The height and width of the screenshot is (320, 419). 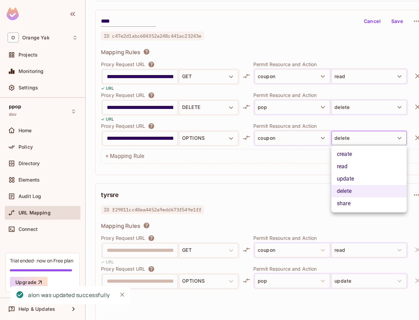 What do you see at coordinates (69, 295) in the screenshot?
I see `div: alon was updated successfully` at bounding box center [69, 295].